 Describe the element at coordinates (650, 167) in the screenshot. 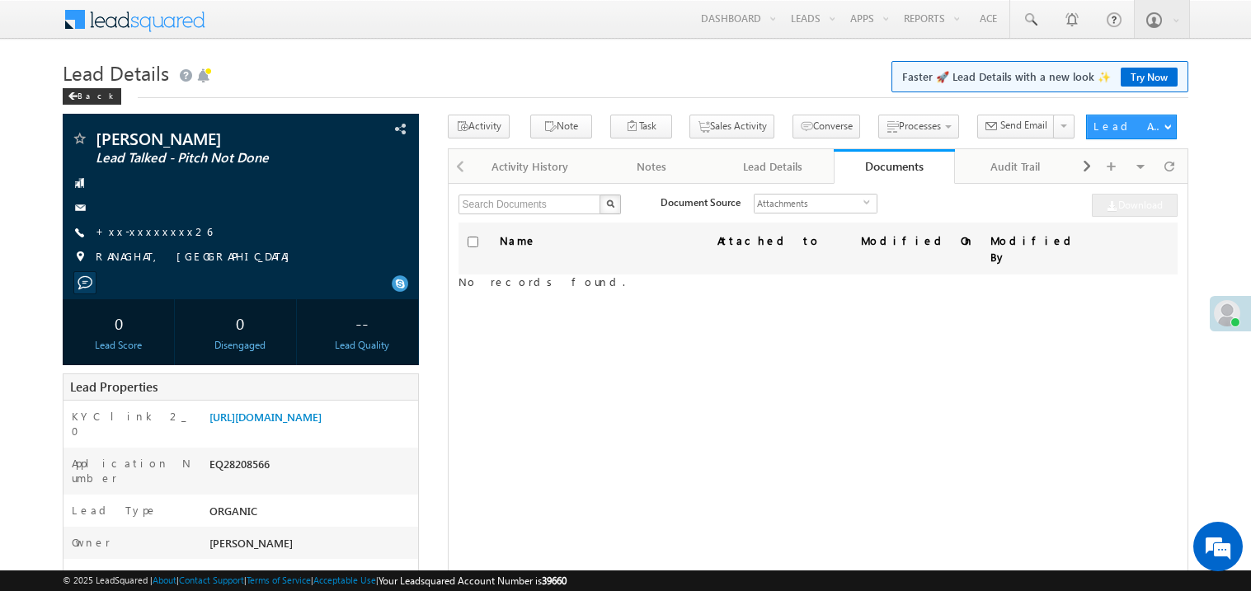

I see `div: Notes` at that location.